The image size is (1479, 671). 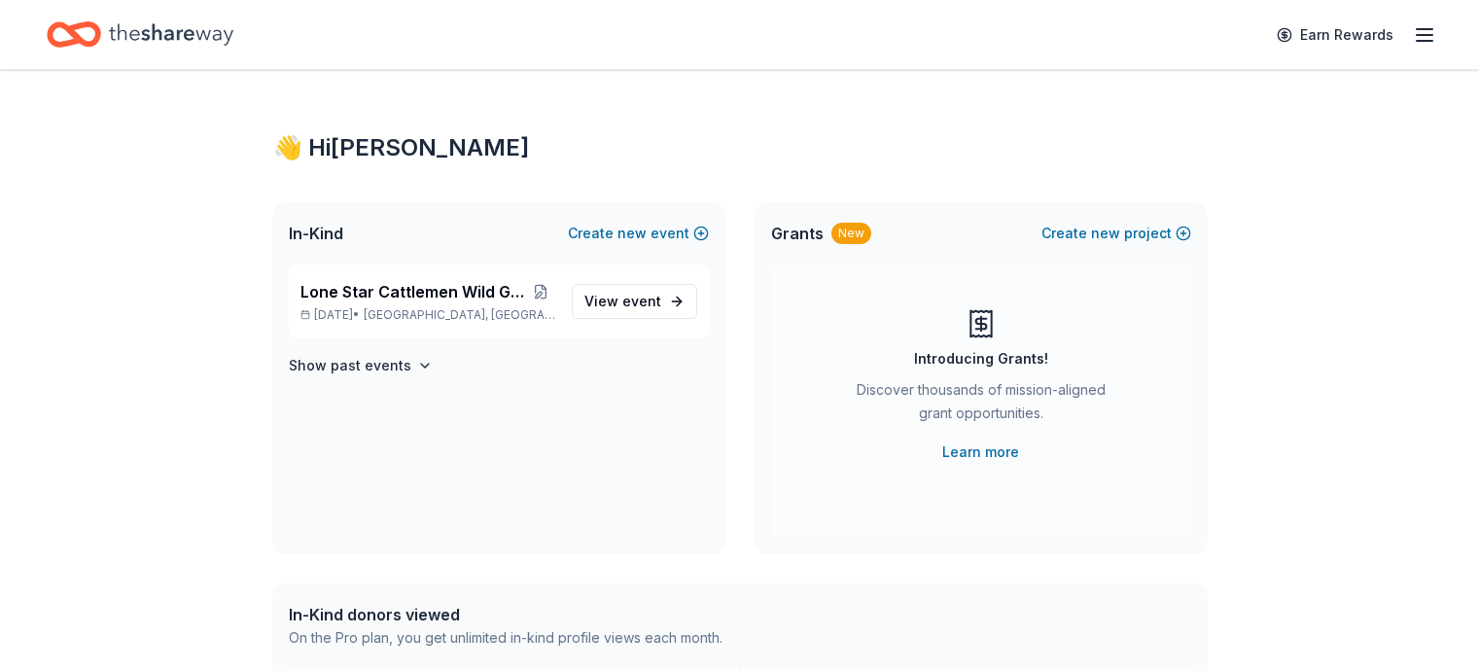 What do you see at coordinates (622, 302) in the screenshot?
I see `span: View` at bounding box center [622, 302].